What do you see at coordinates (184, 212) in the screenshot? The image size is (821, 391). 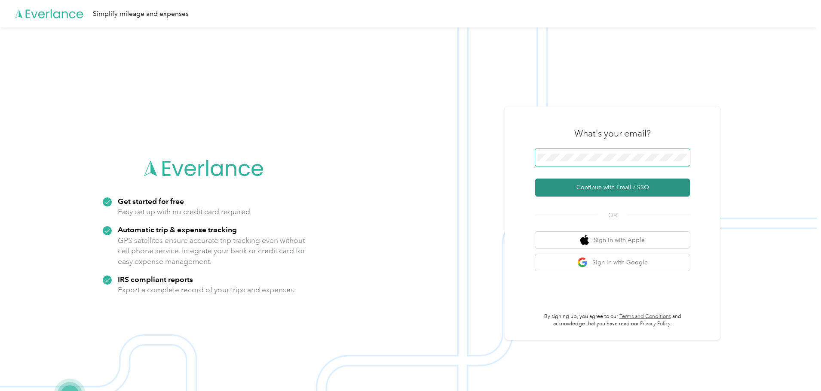 I see `p: Easy set up with no credit card required` at bounding box center [184, 212].